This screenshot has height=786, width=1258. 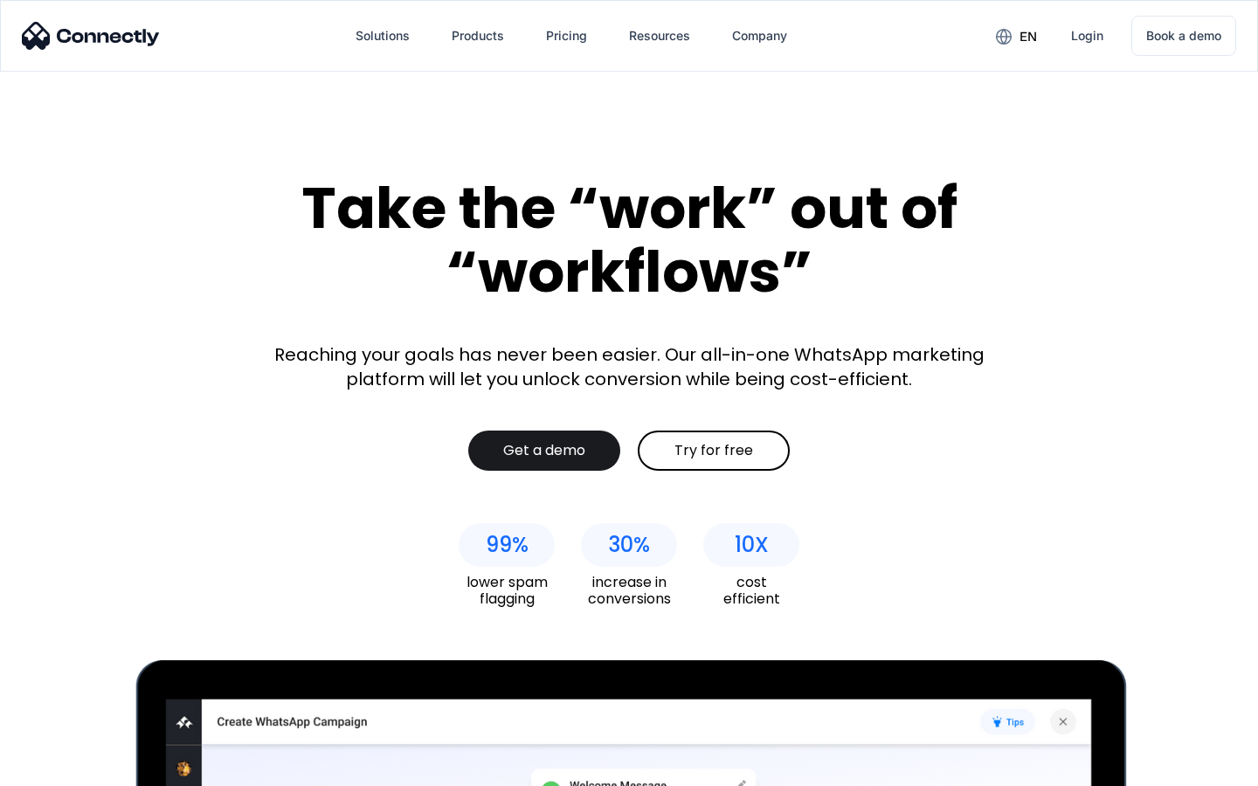 What do you see at coordinates (629, 545) in the screenshot?
I see `div: 30%` at bounding box center [629, 545].